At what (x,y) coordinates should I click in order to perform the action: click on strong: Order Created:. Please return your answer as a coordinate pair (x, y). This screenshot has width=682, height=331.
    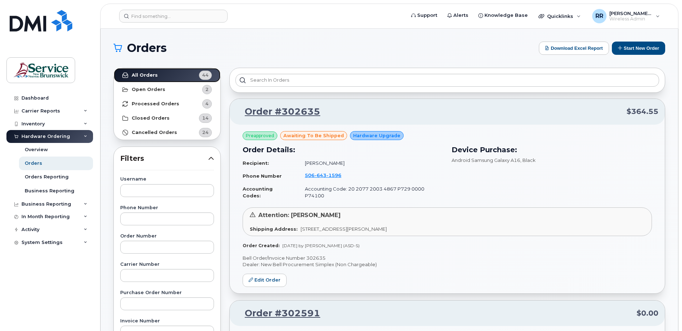
    Looking at the image, I should click on (261, 245).